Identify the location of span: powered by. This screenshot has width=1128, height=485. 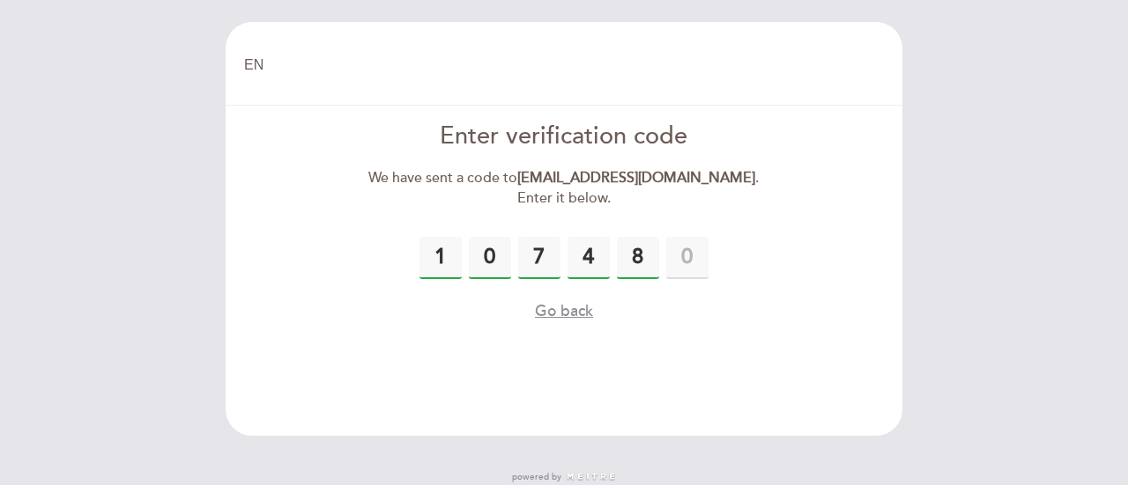
(537, 478).